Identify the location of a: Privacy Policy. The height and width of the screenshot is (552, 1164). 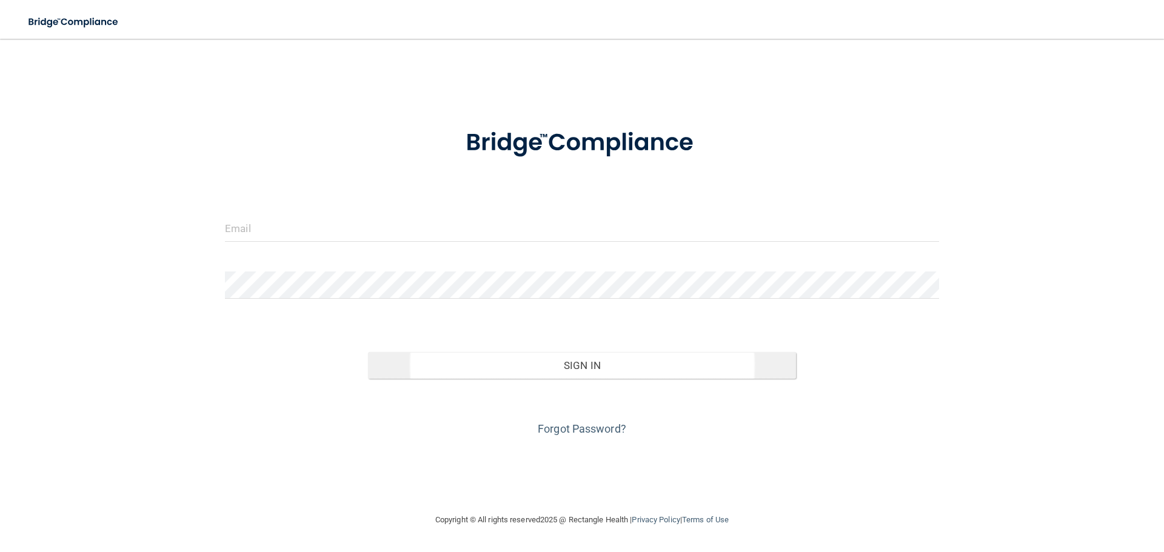
(655, 520).